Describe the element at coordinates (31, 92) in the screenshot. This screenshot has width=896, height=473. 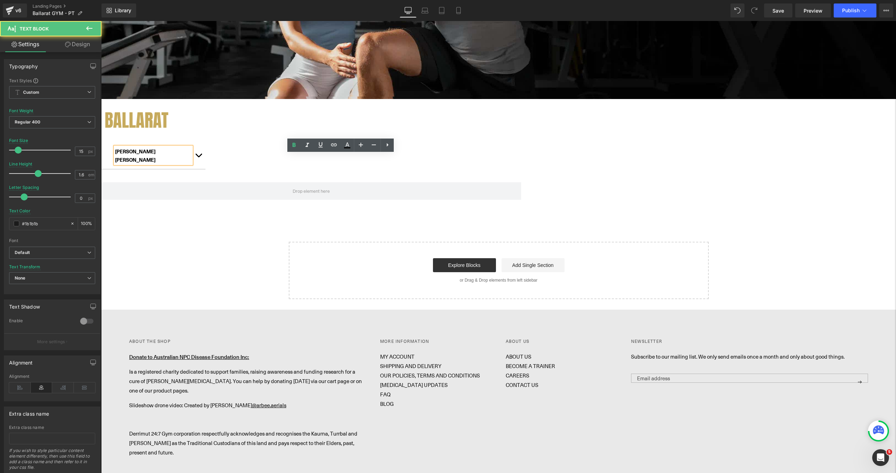
I see `b: Custom` at that location.